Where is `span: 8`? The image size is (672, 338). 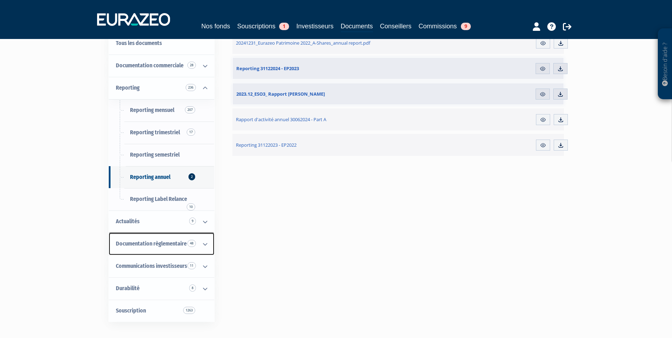 span: 8 is located at coordinates (192, 288).